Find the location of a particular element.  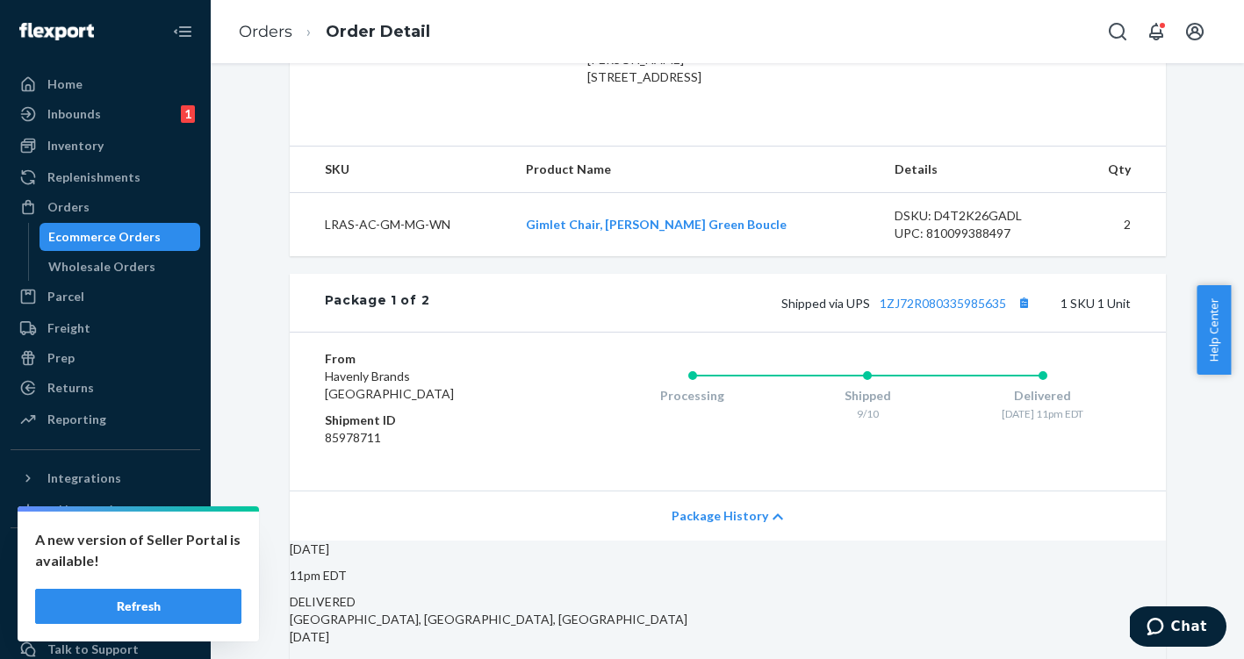

a: Returns is located at coordinates (105, 388).